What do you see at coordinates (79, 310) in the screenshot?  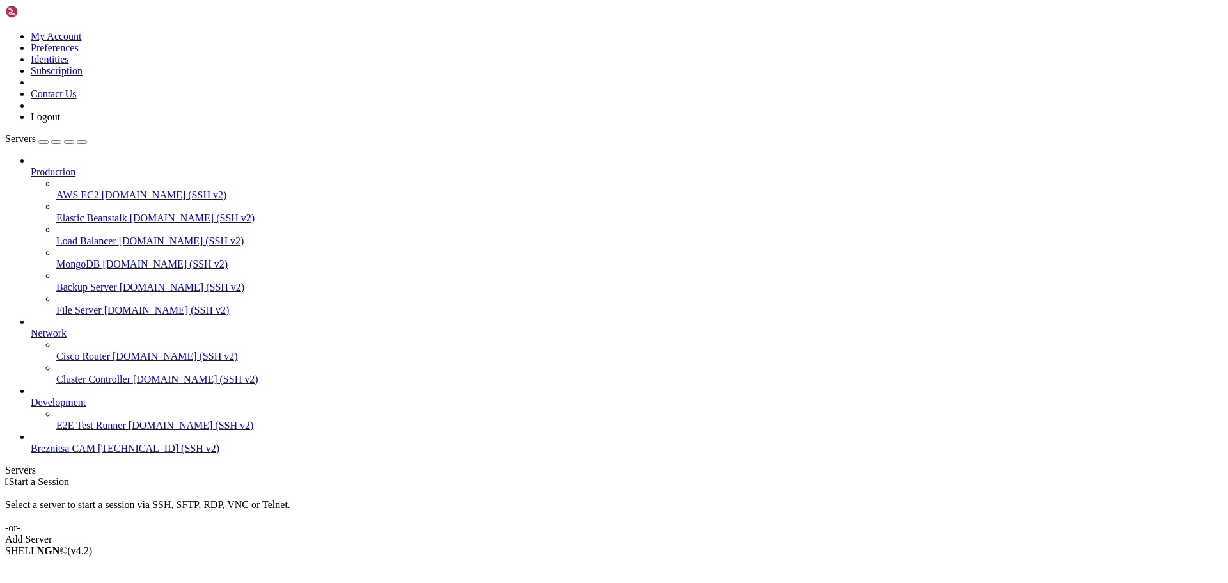 I see `span: File Server` at bounding box center [79, 310].